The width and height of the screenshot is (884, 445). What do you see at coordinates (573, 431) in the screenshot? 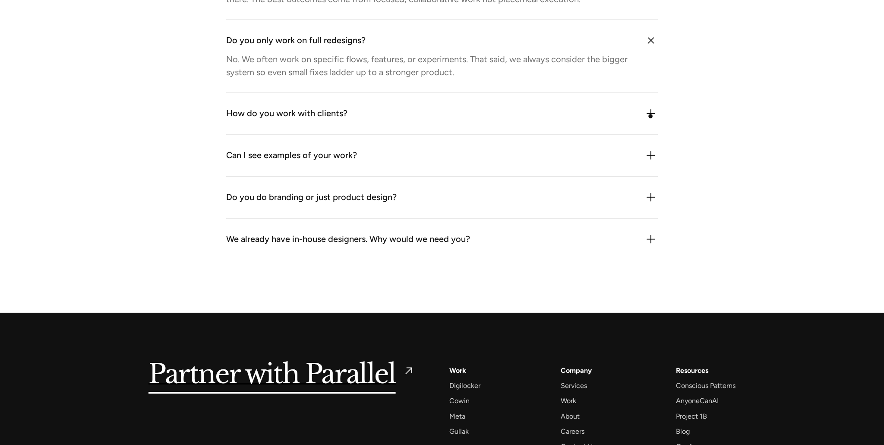
I see `div: Careers` at bounding box center [573, 431].